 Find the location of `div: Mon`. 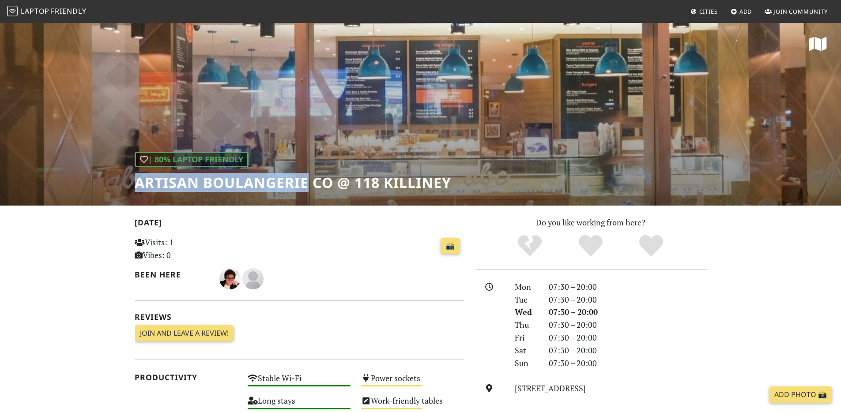

div: Mon is located at coordinates (526, 287).